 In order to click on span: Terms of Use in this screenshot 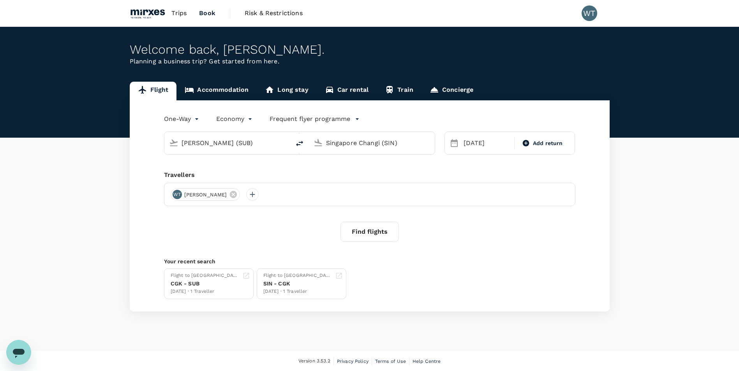, I will do `click(390, 362)`.